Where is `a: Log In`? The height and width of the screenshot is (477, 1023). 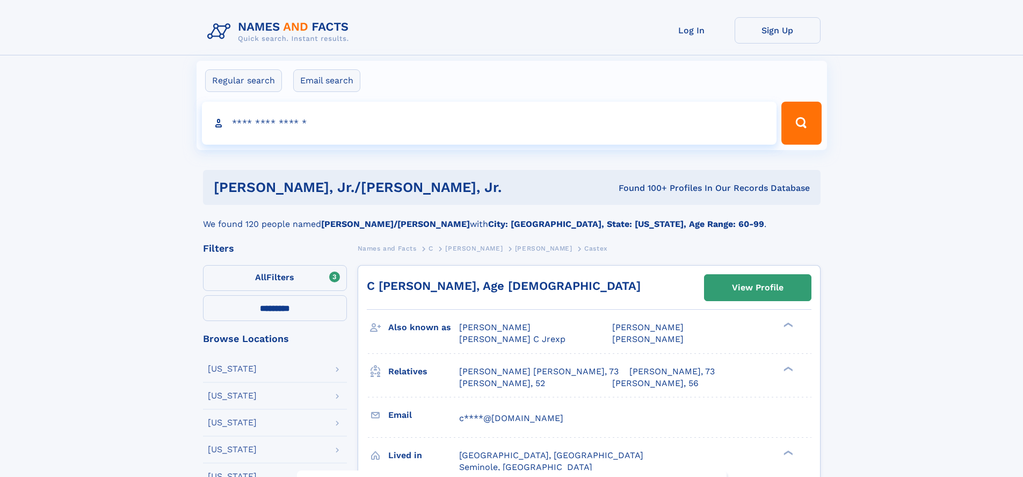
a: Log In is located at coordinates (692, 30).